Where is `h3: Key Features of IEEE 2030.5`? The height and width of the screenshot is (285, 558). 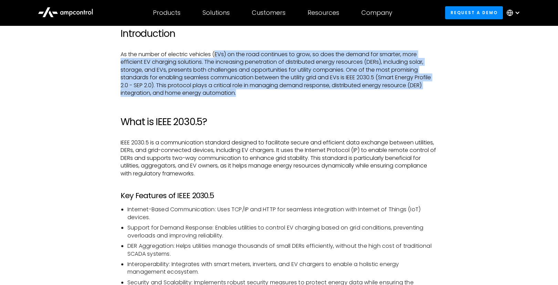 h3: Key Features of IEEE 2030.5 is located at coordinates (279, 196).